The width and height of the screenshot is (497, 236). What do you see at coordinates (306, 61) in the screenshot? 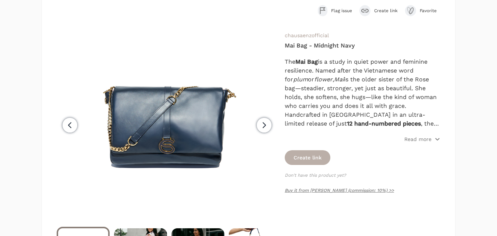
I see `strong: Mai Bag` at bounding box center [306, 61].